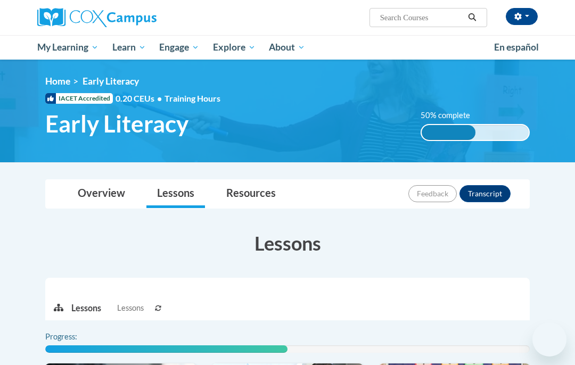  I want to click on input: Search Courses, so click(422, 18).